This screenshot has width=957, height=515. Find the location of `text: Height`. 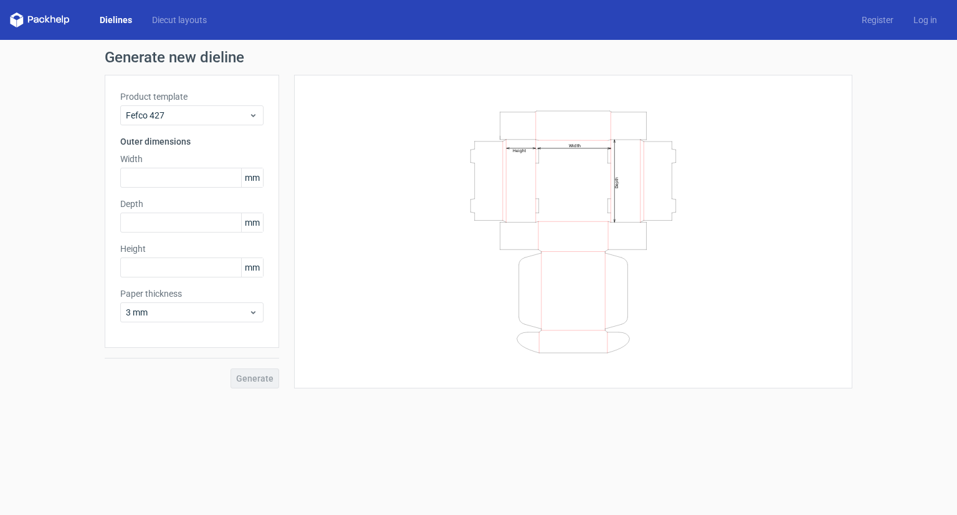

text: Height is located at coordinates (519, 150).